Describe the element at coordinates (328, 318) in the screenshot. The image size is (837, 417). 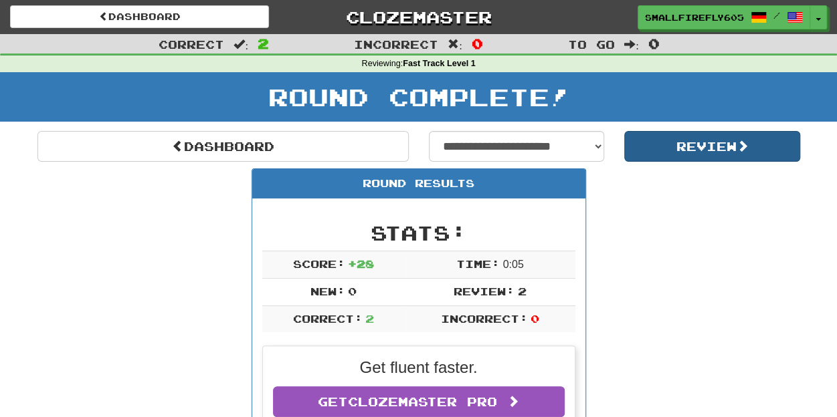
I see `span: Correct:` at that location.